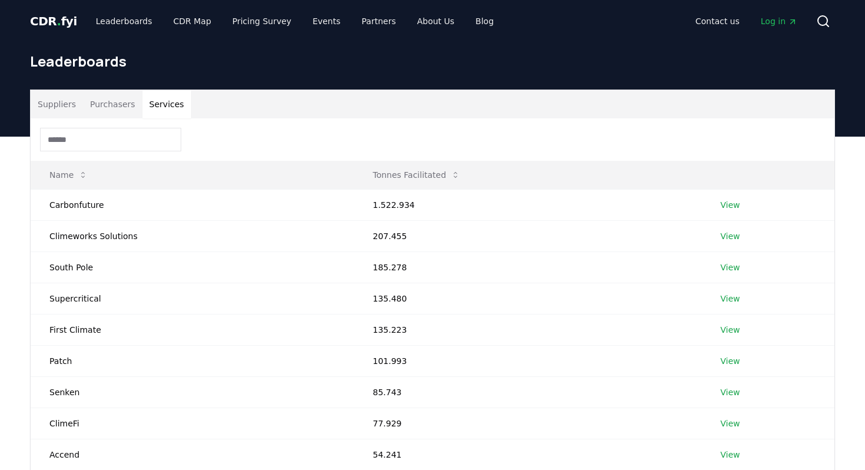  What do you see at coordinates (56, 104) in the screenshot?
I see `button: Suppliers` at bounding box center [56, 104].